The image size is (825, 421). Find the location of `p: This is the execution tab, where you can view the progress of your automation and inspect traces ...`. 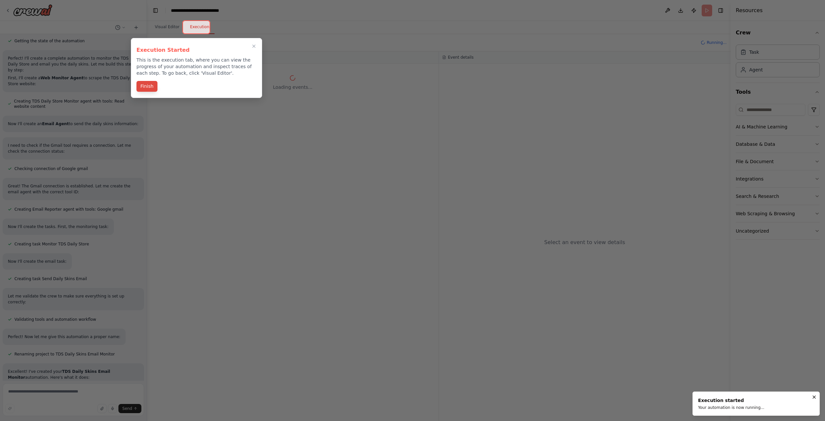

p: This is the execution tab, where you can view the progress of your automation and inspect traces ... is located at coordinates (196, 67).